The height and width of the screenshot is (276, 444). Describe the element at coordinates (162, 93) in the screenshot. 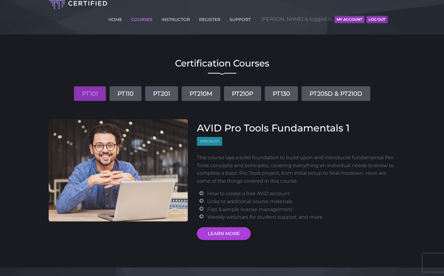

I see `a: PT201` at that location.